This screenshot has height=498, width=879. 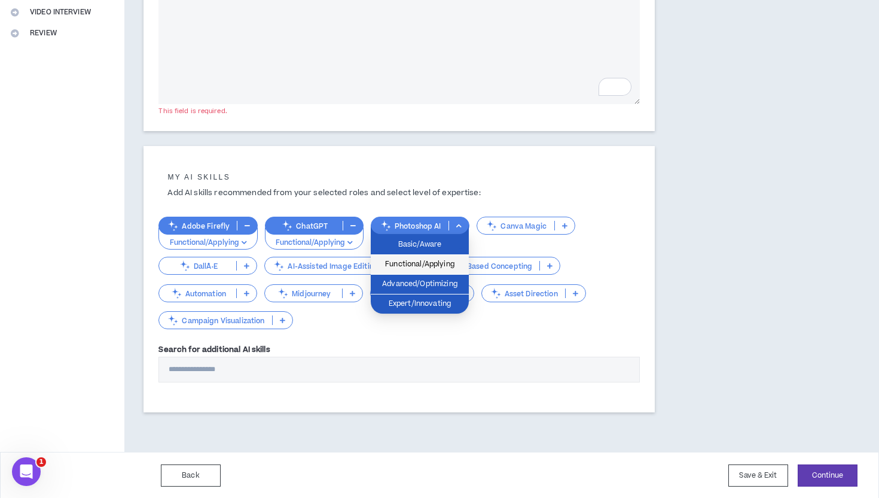 I want to click on p: Midjourney, so click(x=303, y=293).